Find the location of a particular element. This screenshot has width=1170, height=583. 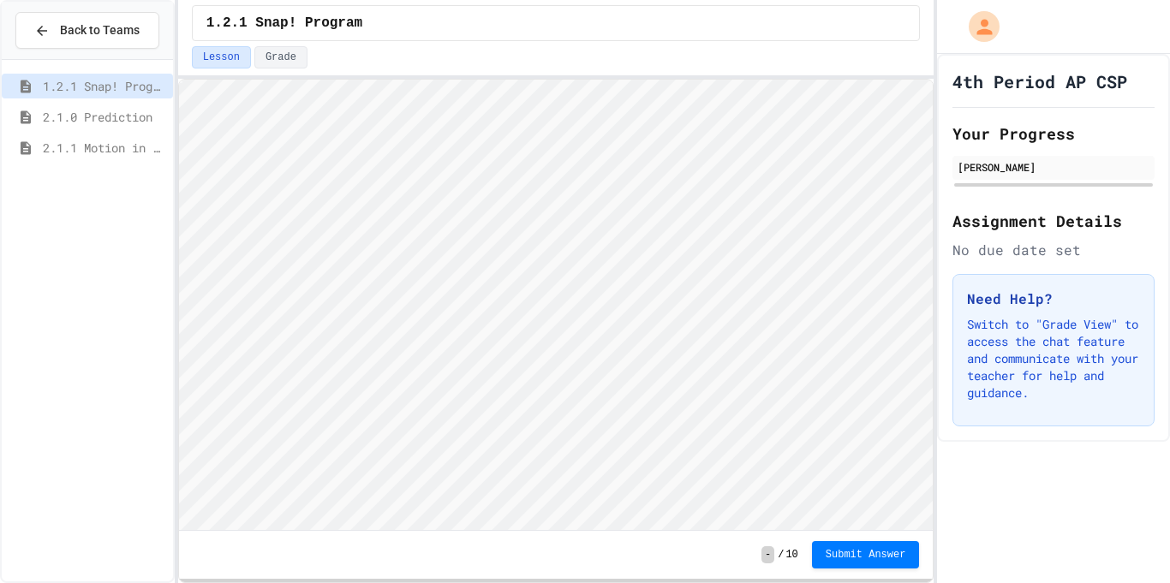

span: 10 is located at coordinates (791, 555).